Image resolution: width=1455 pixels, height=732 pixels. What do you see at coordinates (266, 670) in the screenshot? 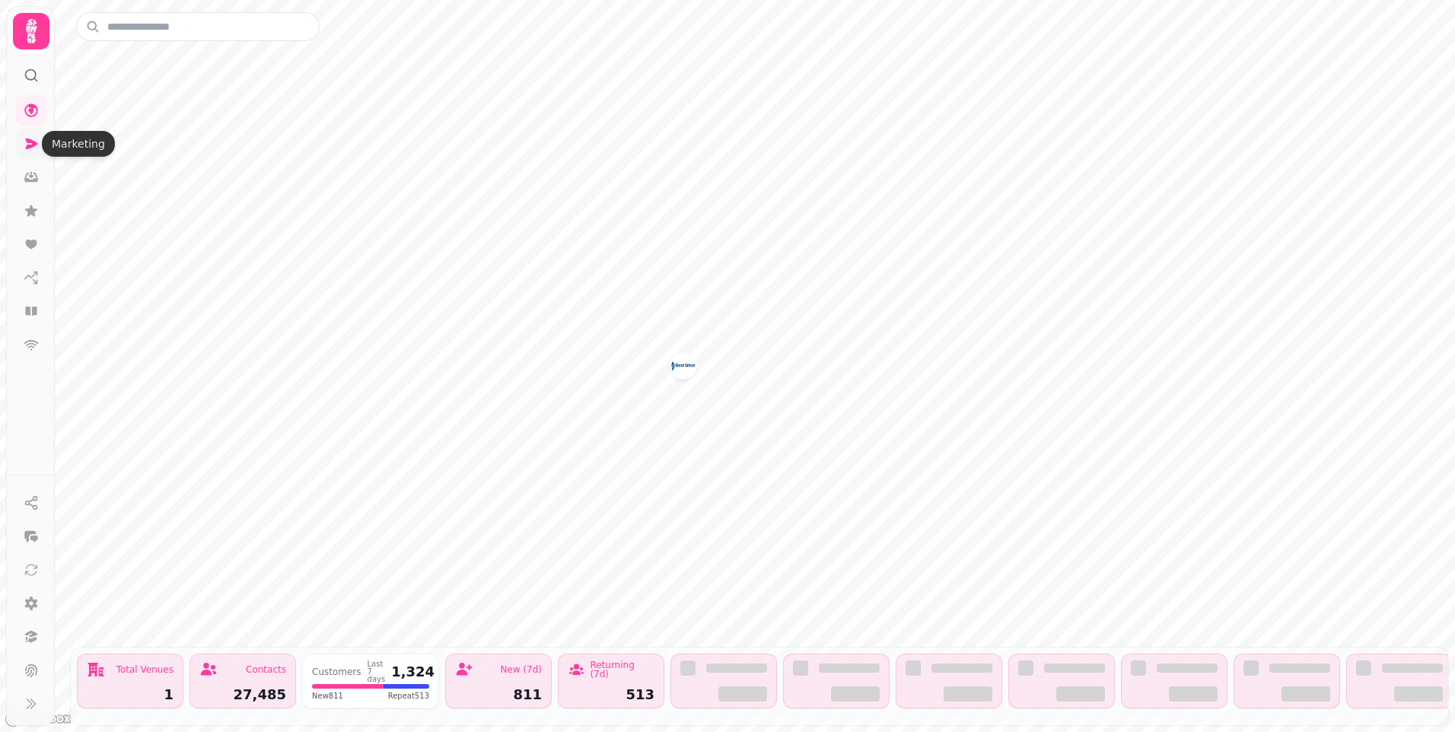
I see `div: Contacts` at bounding box center [266, 670].